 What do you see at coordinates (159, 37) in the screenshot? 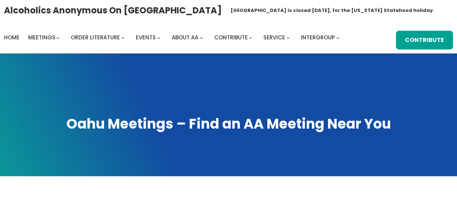
I see `button: Events submenu` at bounding box center [159, 37].